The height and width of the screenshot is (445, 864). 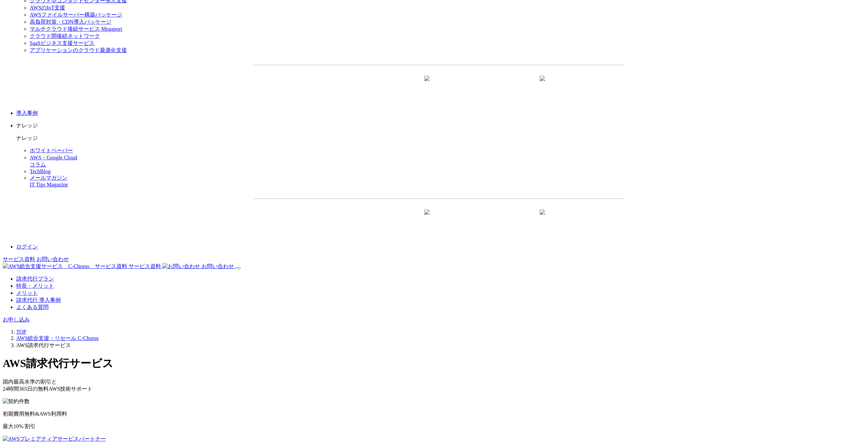 I want to click on span: TechBlog, so click(x=40, y=171).